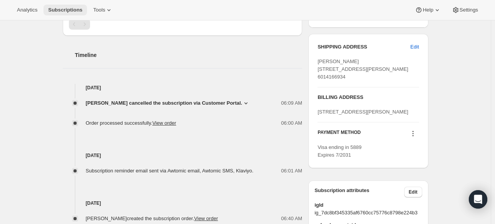 The image size is (495, 224). What do you see at coordinates (428, 10) in the screenshot?
I see `button: Help` at bounding box center [428, 10].